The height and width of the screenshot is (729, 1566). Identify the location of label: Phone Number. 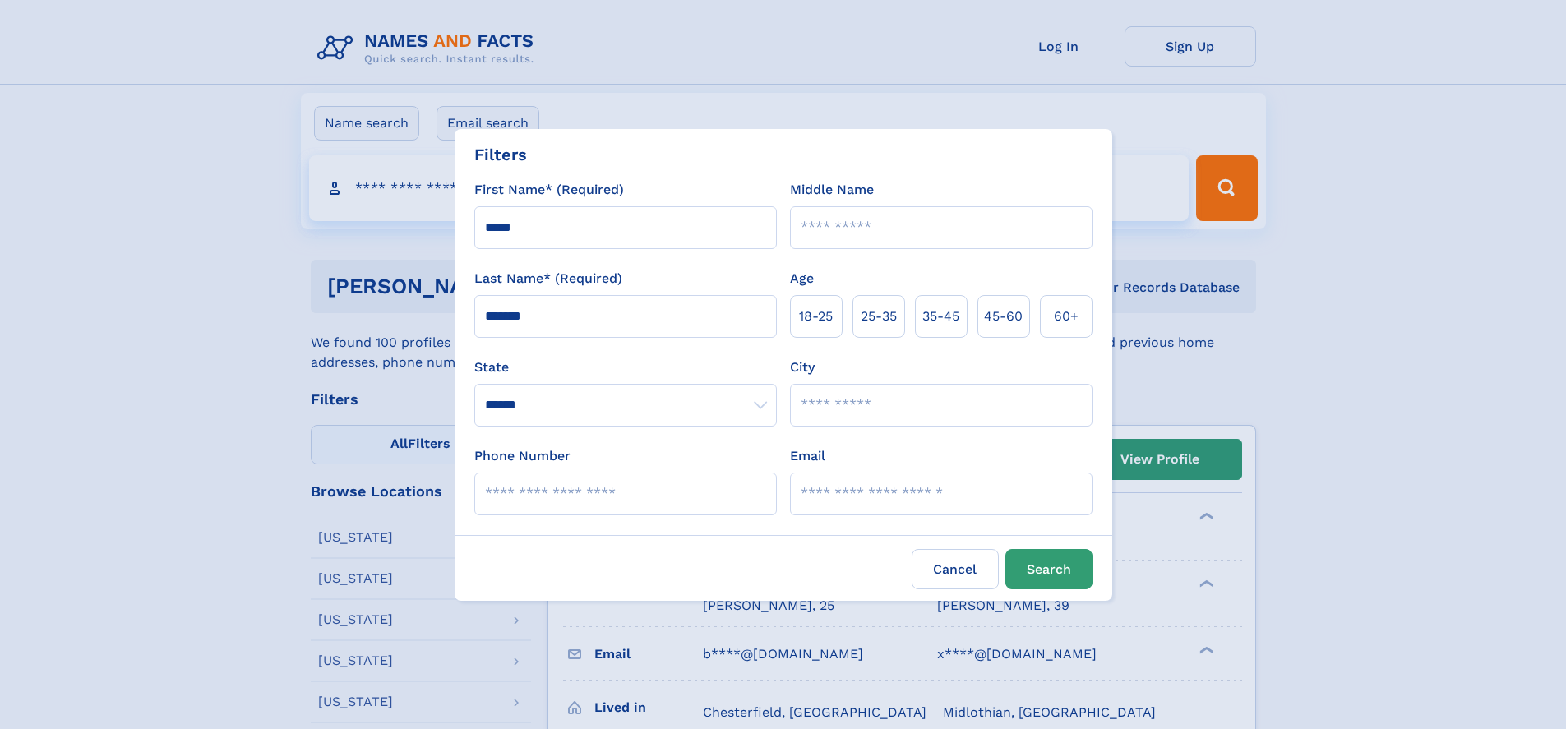
(522, 456).